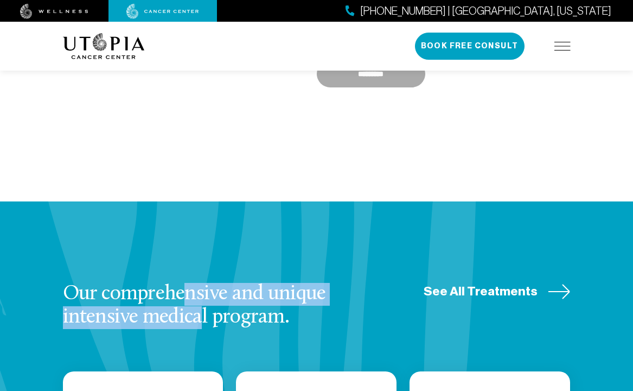 The height and width of the screenshot is (391, 633). What do you see at coordinates (470, 46) in the screenshot?
I see `button: Book Free Consult` at bounding box center [470, 46].